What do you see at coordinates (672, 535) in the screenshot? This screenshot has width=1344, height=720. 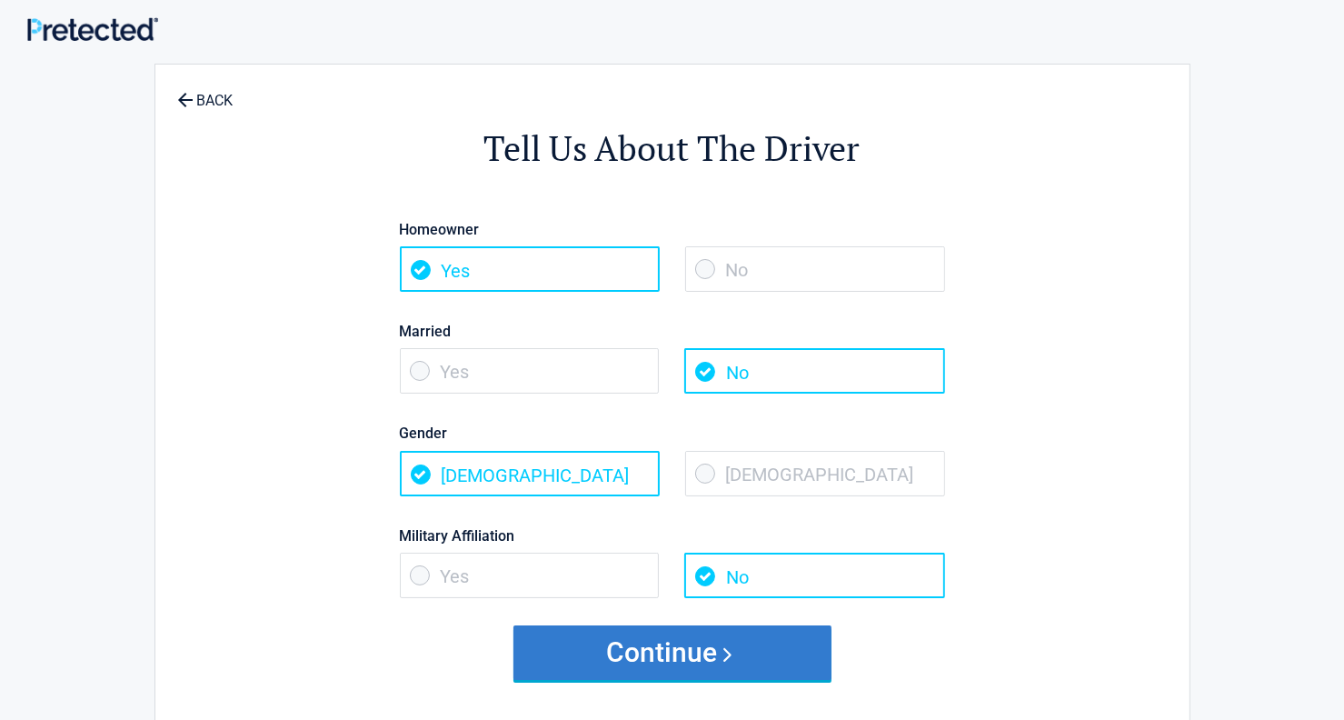 I see `label: Military Affiliation` at bounding box center [672, 535].